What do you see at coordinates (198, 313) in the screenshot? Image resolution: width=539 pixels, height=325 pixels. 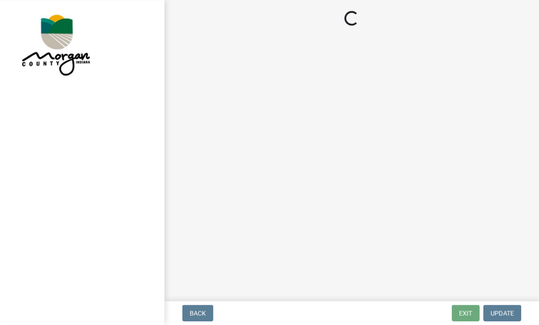 I see `button: Back` at bounding box center [198, 313].